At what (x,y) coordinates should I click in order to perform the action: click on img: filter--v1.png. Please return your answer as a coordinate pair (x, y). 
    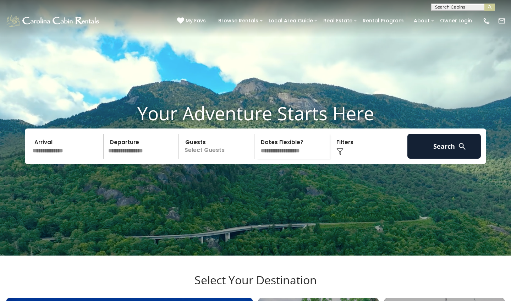
    Looking at the image, I should click on (340, 151).